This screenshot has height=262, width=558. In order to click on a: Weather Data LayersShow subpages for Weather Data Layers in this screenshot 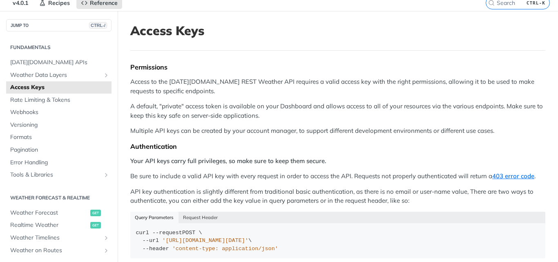, I will do `click(59, 75)`.